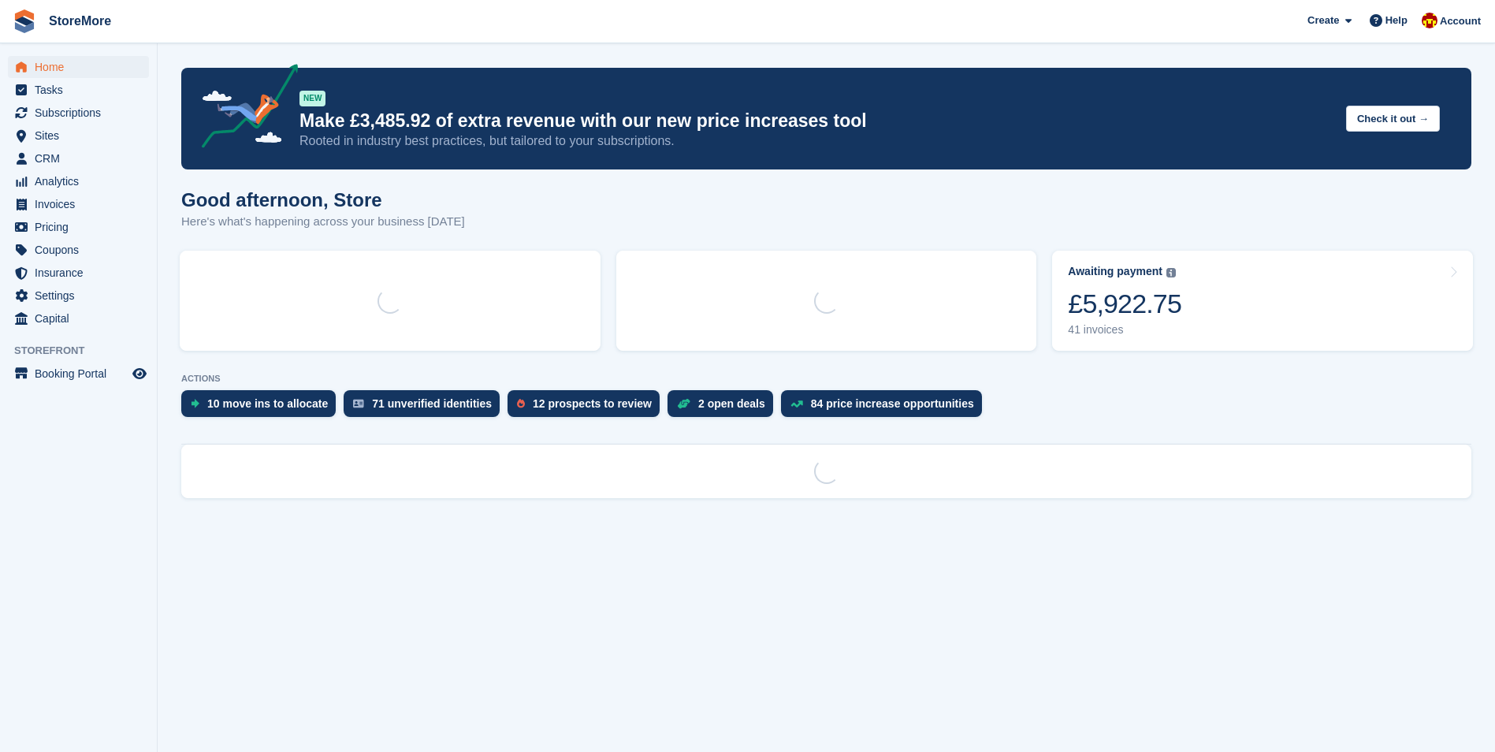 The width and height of the screenshot is (1495, 752). What do you see at coordinates (521, 403) in the screenshot?
I see `img: prospect-51fa495bee0391a8d652442698ab0144808aea92771e9ea1ae160a38d050c398.svg` at bounding box center [521, 403].